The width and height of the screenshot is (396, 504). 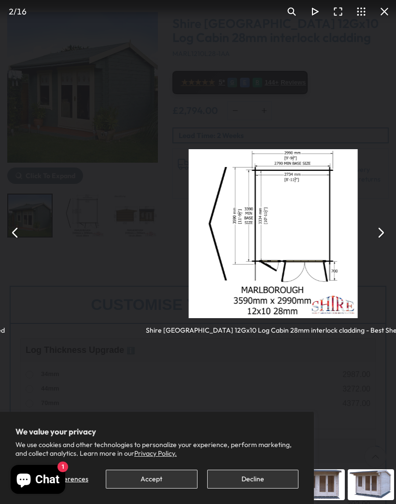 What do you see at coordinates (157, 449) in the screenshot?
I see `p: We use cookies and other technologies to personalize your experience, perform marketing, and coll...` at bounding box center [157, 449].